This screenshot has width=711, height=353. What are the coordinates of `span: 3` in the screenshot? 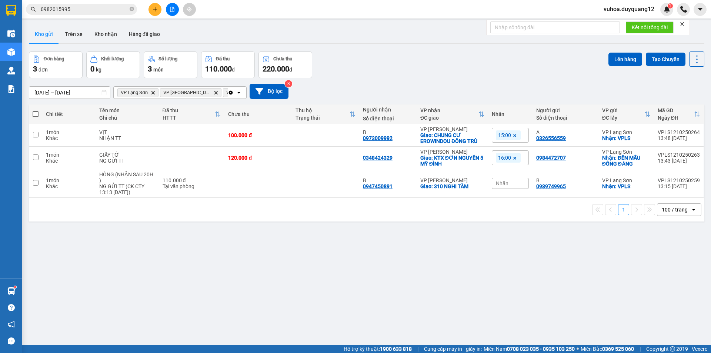 It's located at (150, 69).